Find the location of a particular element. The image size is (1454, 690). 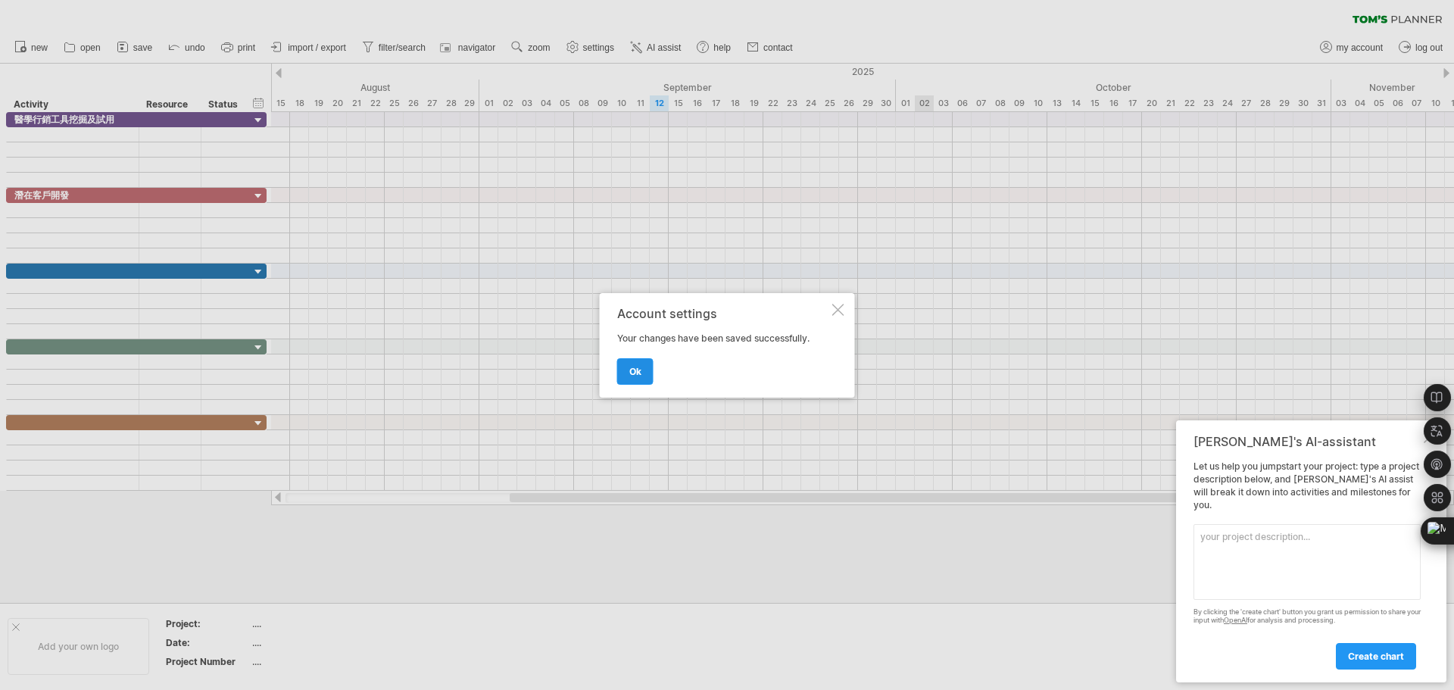

a: create chart is located at coordinates (1376, 656).